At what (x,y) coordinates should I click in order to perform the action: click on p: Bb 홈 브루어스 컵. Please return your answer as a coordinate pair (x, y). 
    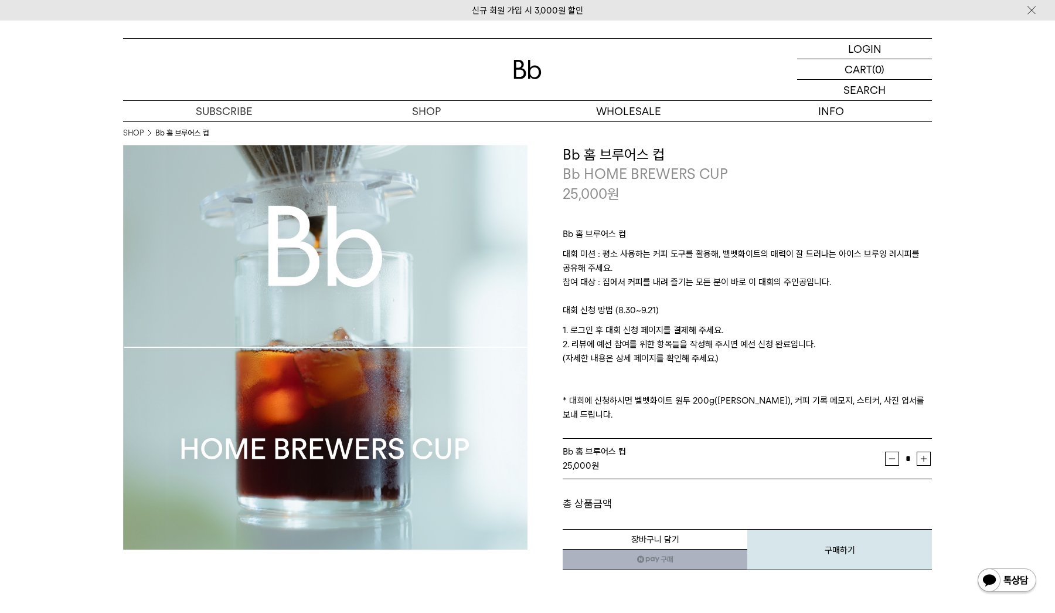
    Looking at the image, I should click on (748, 237).